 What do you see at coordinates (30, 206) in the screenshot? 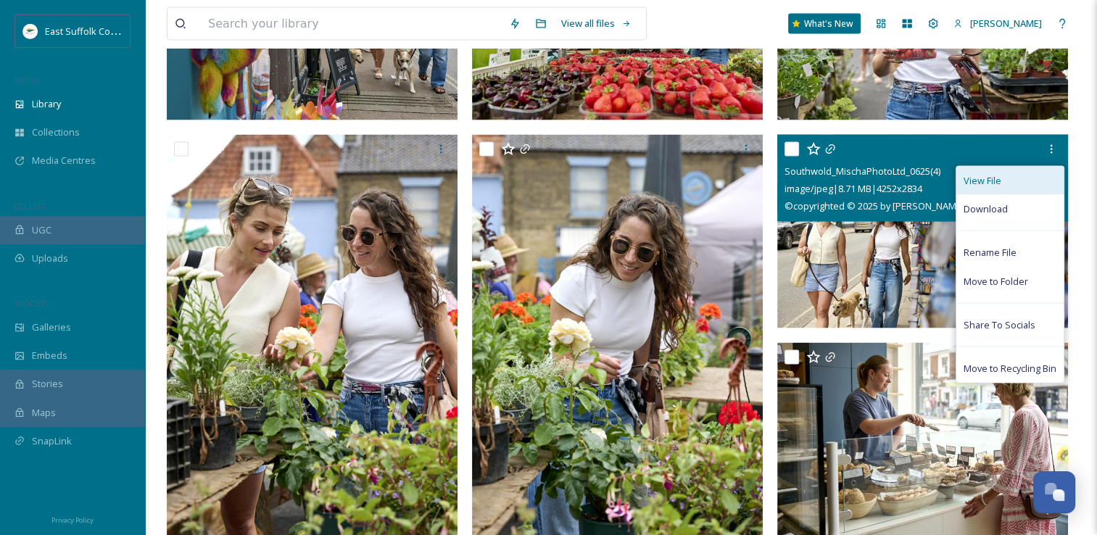
I see `span: COLLECT` at bounding box center [30, 206].